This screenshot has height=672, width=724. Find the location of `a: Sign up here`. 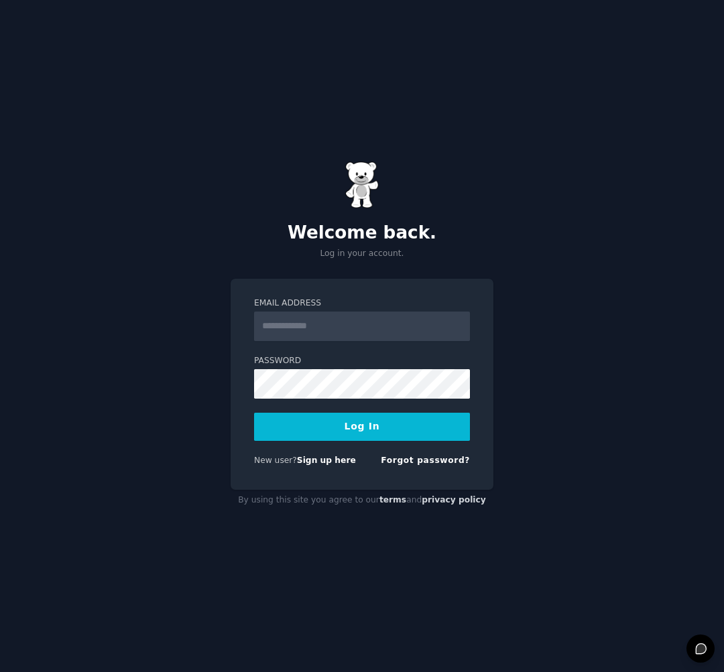

a: Sign up here is located at coordinates (326, 460).